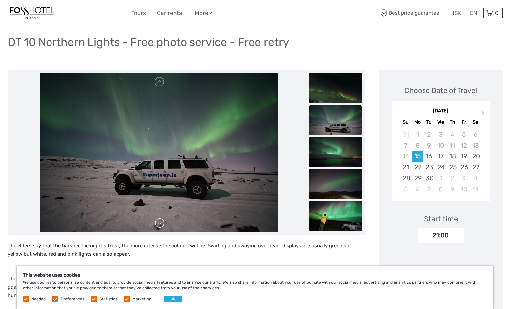 This screenshot has height=309, width=510. I want to click on p: The Northern Lights superjeep tour is dependent on the weather and sky conditions and we reserve ..., so click(186, 292).